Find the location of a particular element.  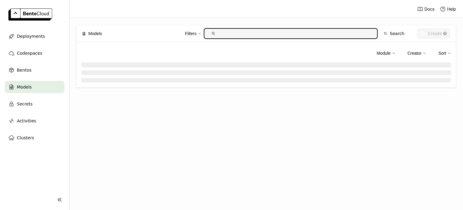

span: Codespaces is located at coordinates (30, 53).